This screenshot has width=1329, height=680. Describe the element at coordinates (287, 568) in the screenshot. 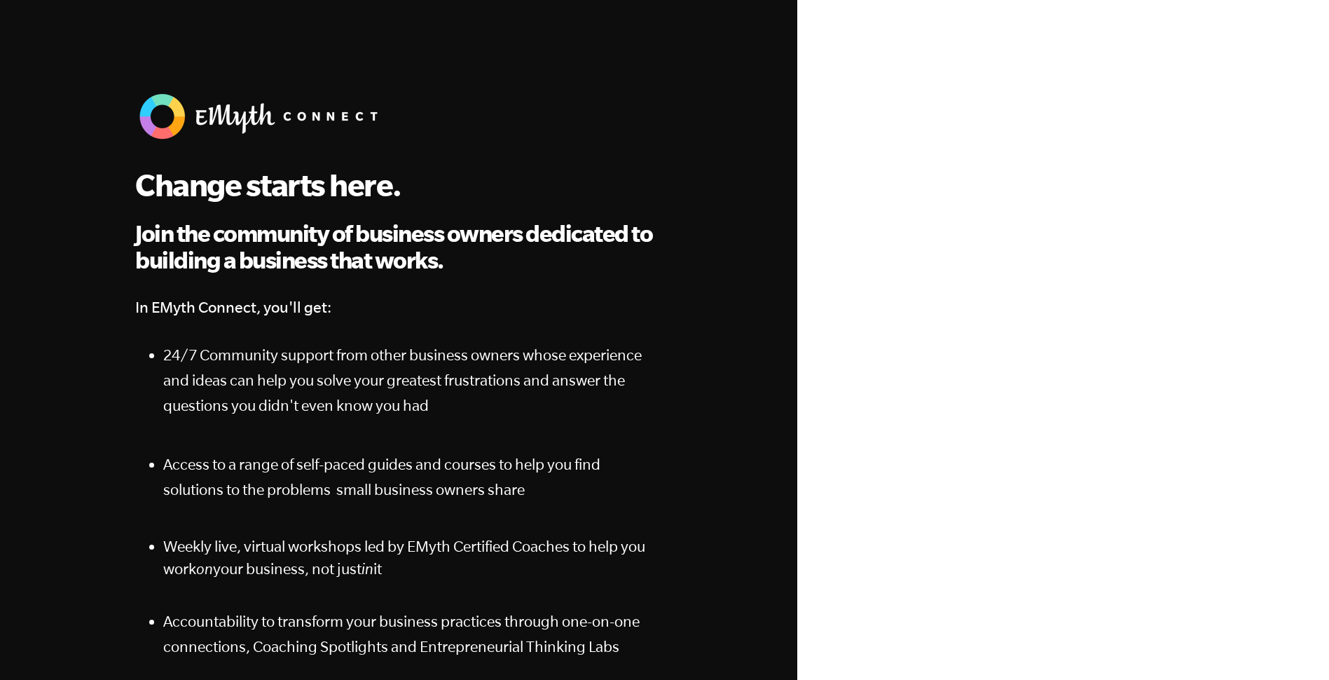

I see `span: your business, not just` at that location.